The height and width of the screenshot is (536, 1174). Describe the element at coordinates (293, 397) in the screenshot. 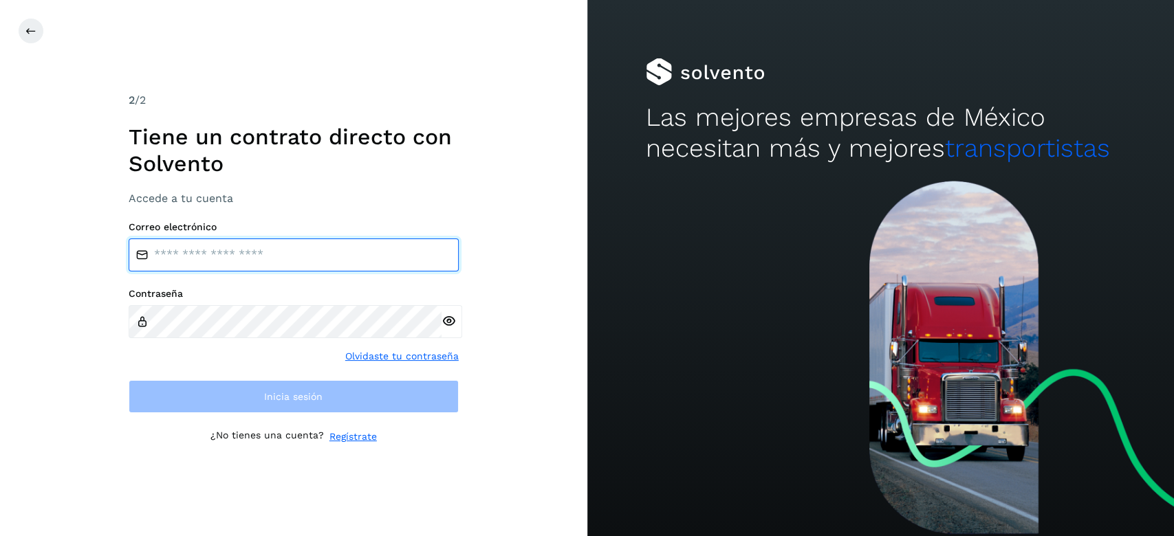

I see `span: Inicia sesión` at that location.